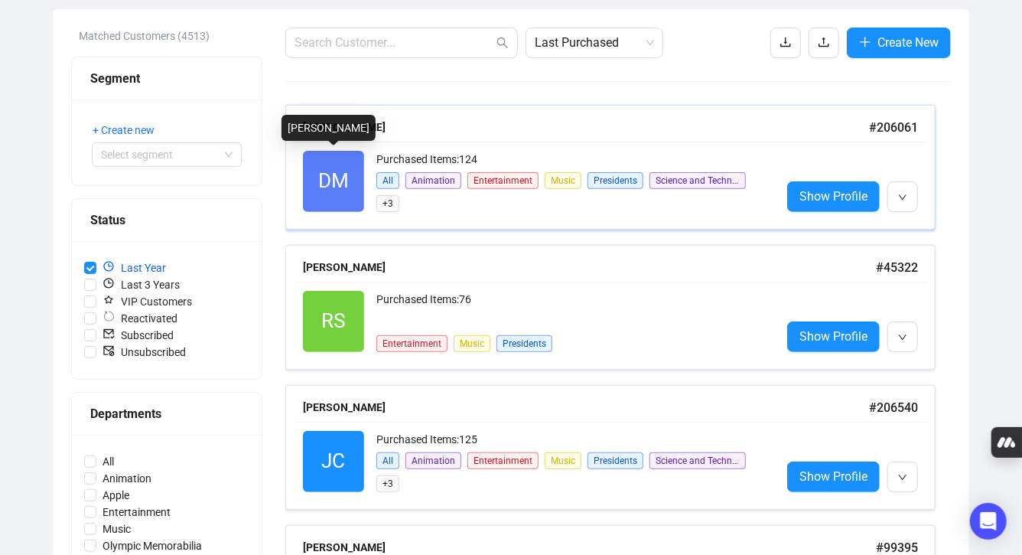 This screenshot has width=1022, height=555. I want to click on div: Departments, so click(167, 413).